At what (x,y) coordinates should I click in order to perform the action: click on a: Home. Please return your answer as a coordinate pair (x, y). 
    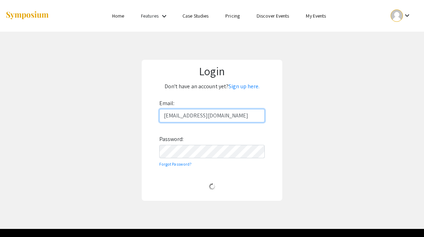
    Looking at the image, I should click on (118, 16).